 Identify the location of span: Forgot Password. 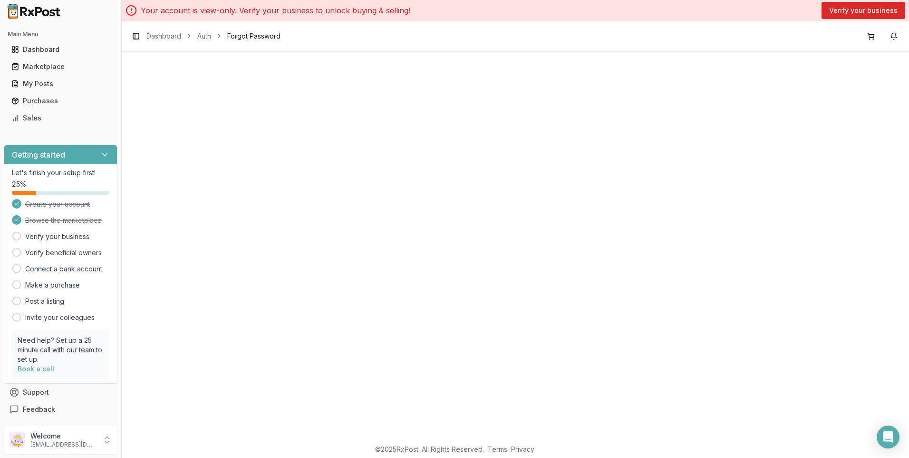
(254, 36).